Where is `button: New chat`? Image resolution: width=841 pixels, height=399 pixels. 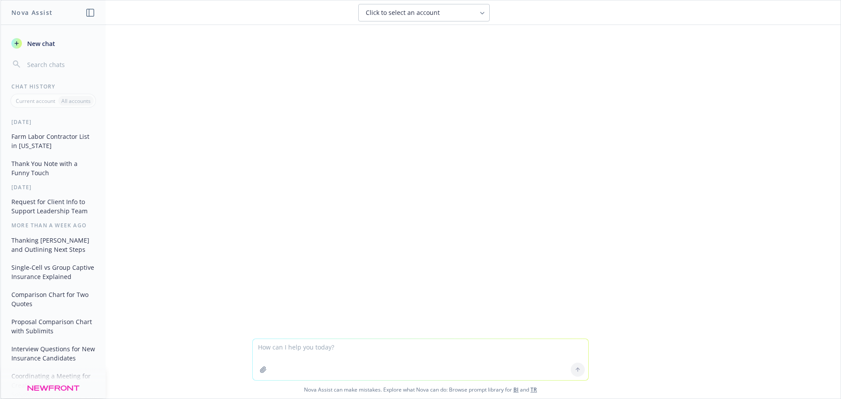 button: New chat is located at coordinates (53, 43).